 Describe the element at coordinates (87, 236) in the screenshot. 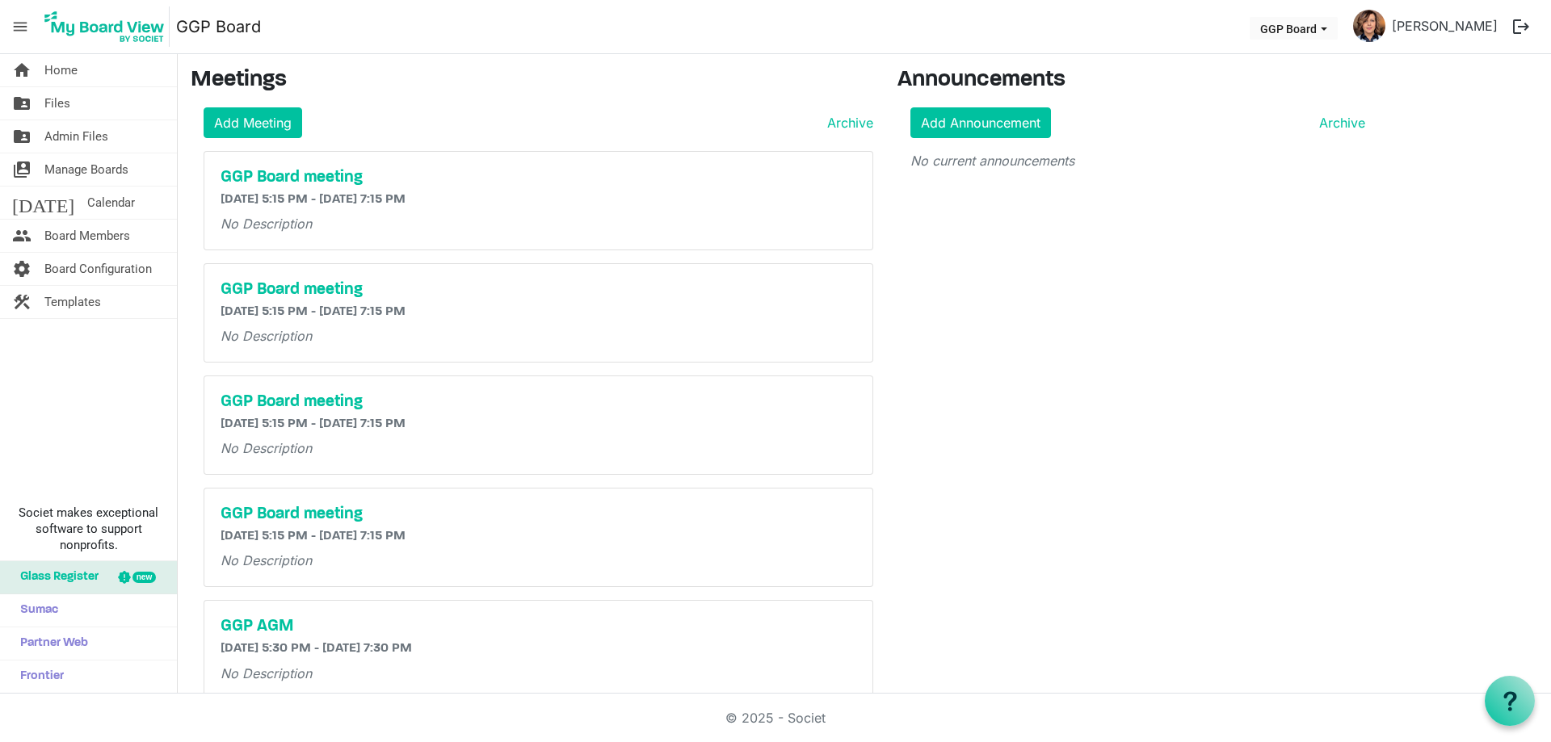

I see `span: Board Members` at that location.